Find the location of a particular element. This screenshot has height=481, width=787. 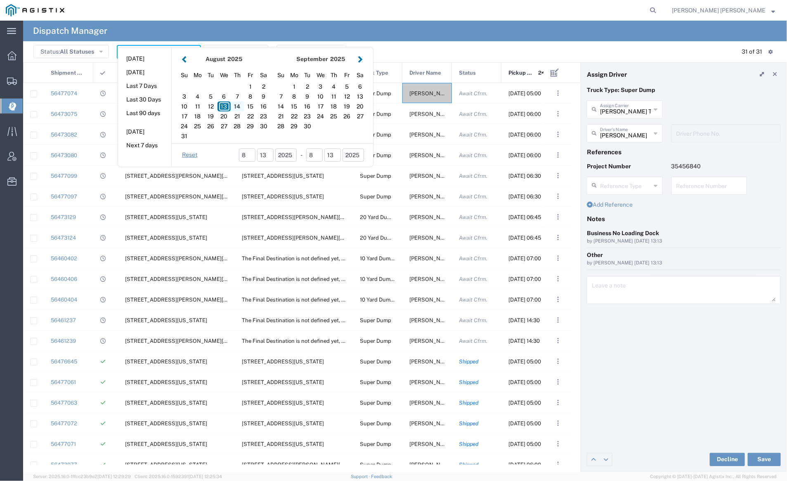

div: Tuesday is located at coordinates (211, 75).